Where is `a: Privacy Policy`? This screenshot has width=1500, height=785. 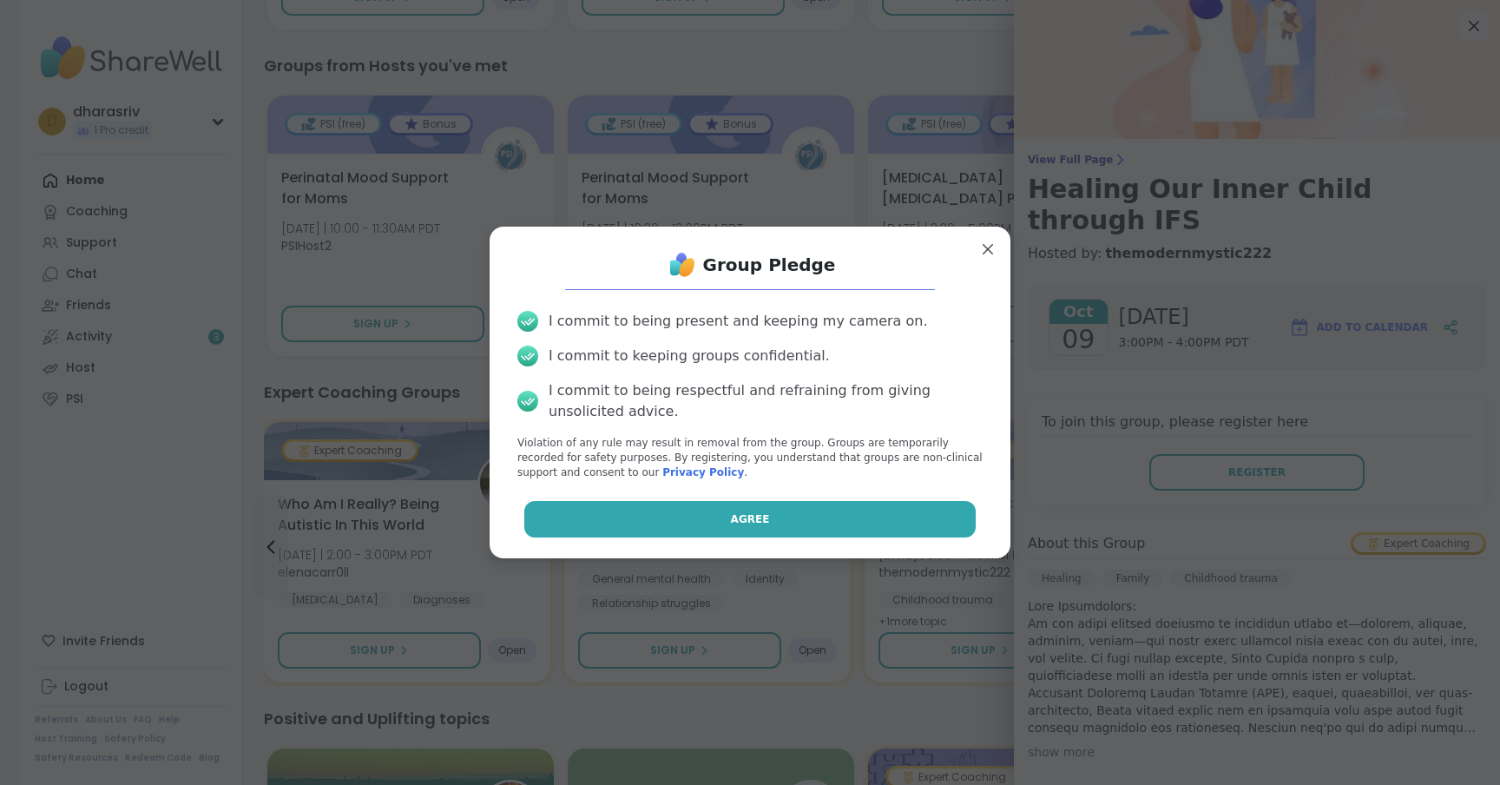
a: Privacy Policy is located at coordinates (703, 472).